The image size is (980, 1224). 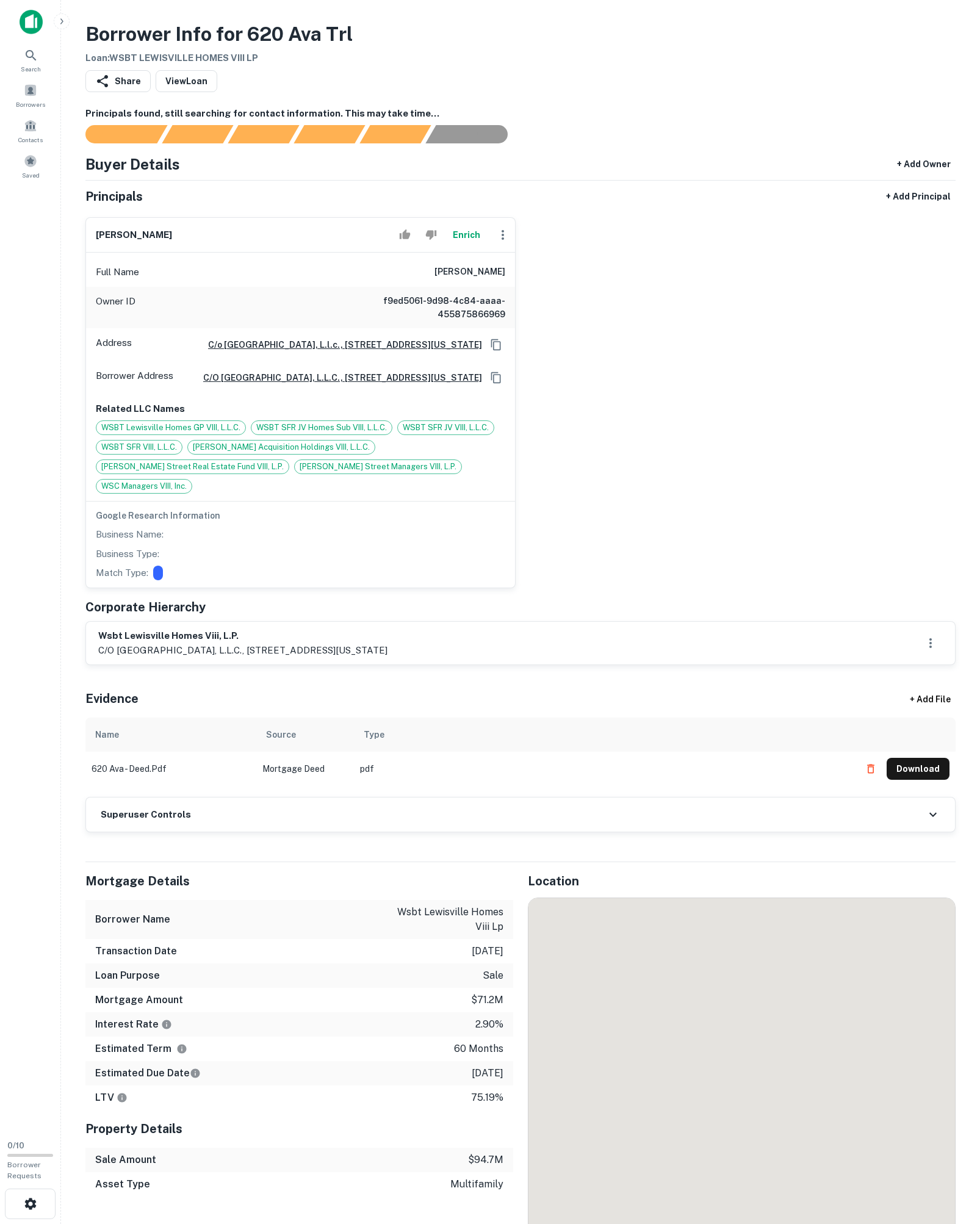 What do you see at coordinates (31, 22) in the screenshot?
I see `img: capitalize-icon.png` at bounding box center [31, 22].